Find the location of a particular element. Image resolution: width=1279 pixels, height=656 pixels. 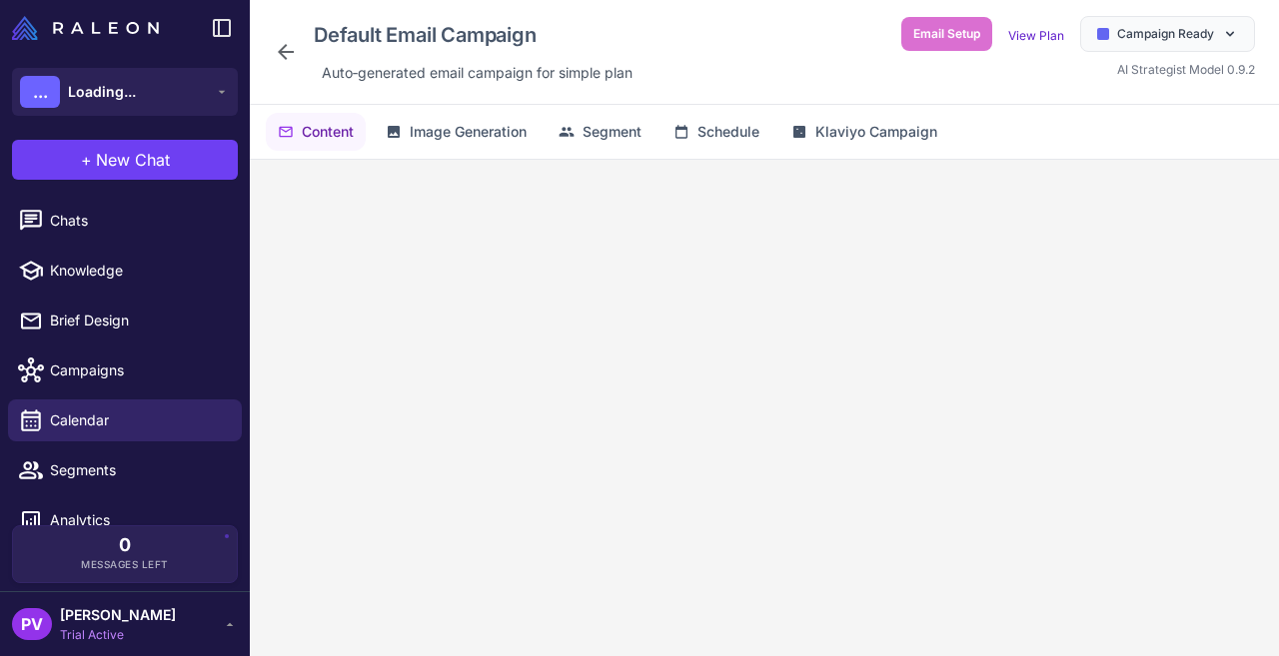

div: PV is located at coordinates (32, 625).